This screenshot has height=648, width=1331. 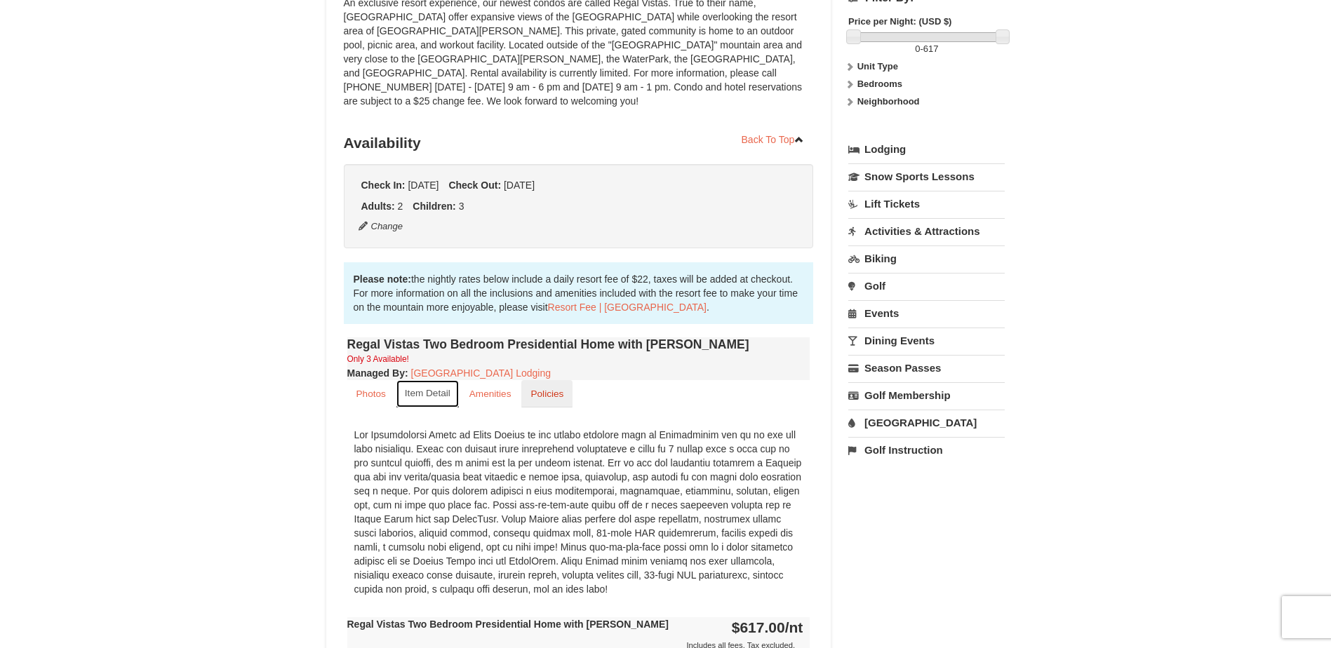 I want to click on small: Item Detail, so click(x=427, y=393).